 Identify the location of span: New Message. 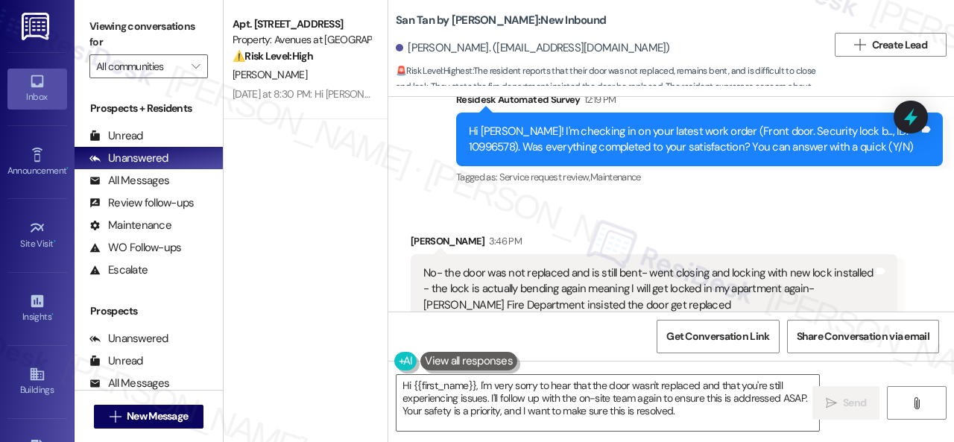
(157, 416).